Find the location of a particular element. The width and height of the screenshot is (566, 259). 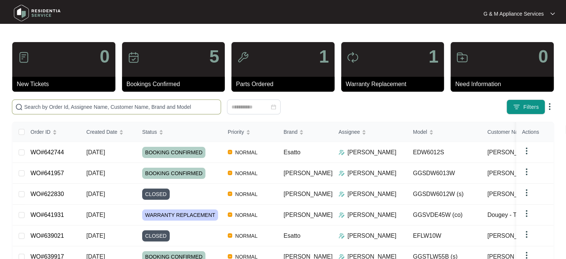

p: 5 is located at coordinates (214, 57).